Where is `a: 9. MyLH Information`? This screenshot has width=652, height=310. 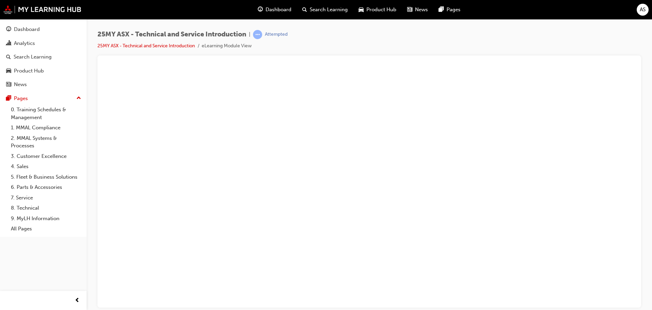 a: 9. MyLH Information is located at coordinates (46, 218).